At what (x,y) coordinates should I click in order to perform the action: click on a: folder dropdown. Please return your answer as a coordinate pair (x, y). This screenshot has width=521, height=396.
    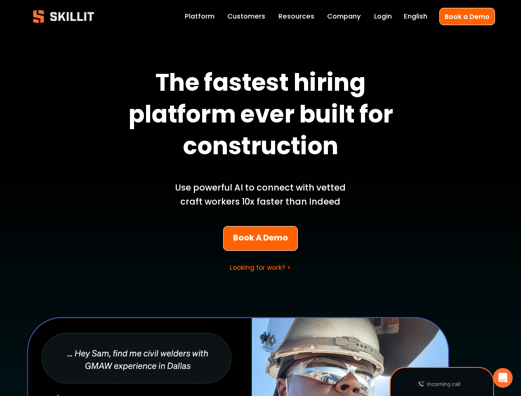
    Looking at the image, I should click on (296, 16).